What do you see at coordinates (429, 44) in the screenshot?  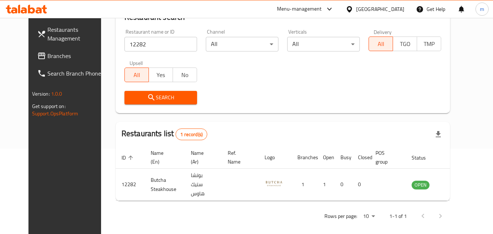 I see `button: TMP` at bounding box center [429, 44].